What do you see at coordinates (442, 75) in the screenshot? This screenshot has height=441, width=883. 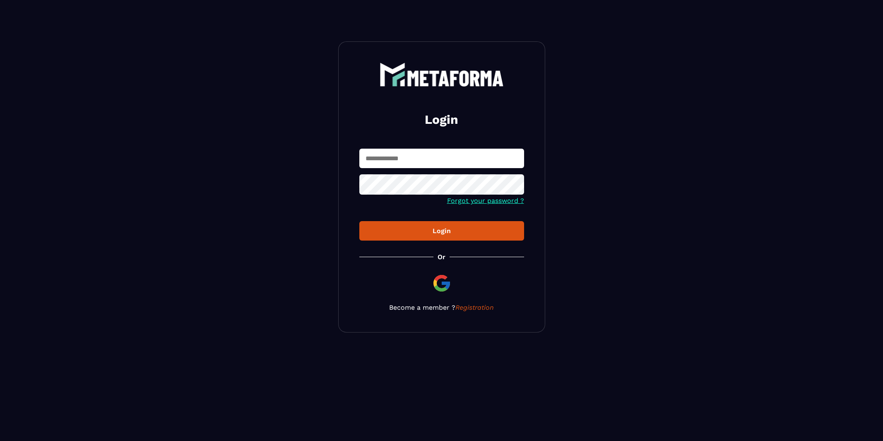 I see `img: logo` at bounding box center [442, 75].